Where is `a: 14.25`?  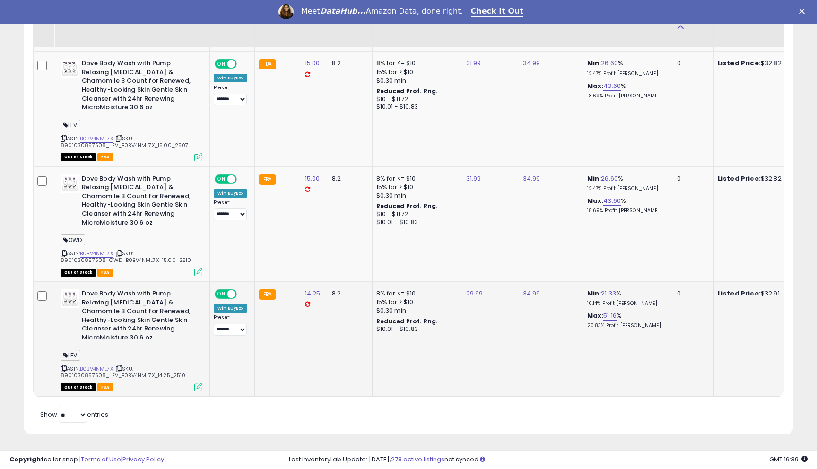
a: 14.25 is located at coordinates (313, 294).